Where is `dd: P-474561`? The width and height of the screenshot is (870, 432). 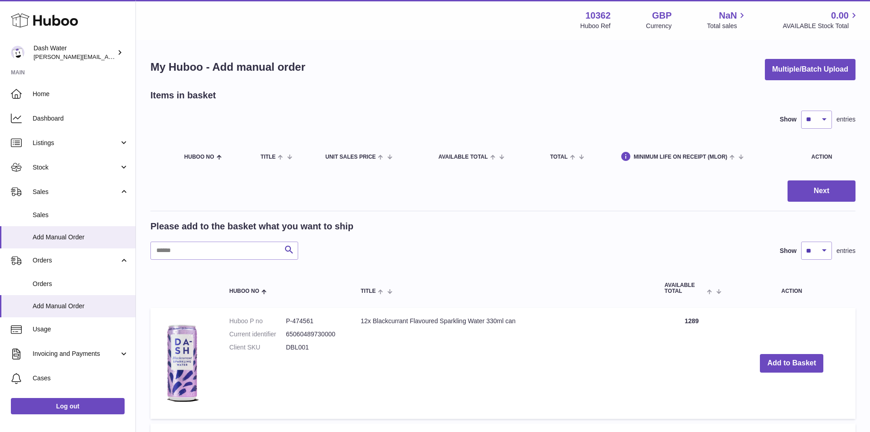
dd: P-474561 is located at coordinates (314, 321).